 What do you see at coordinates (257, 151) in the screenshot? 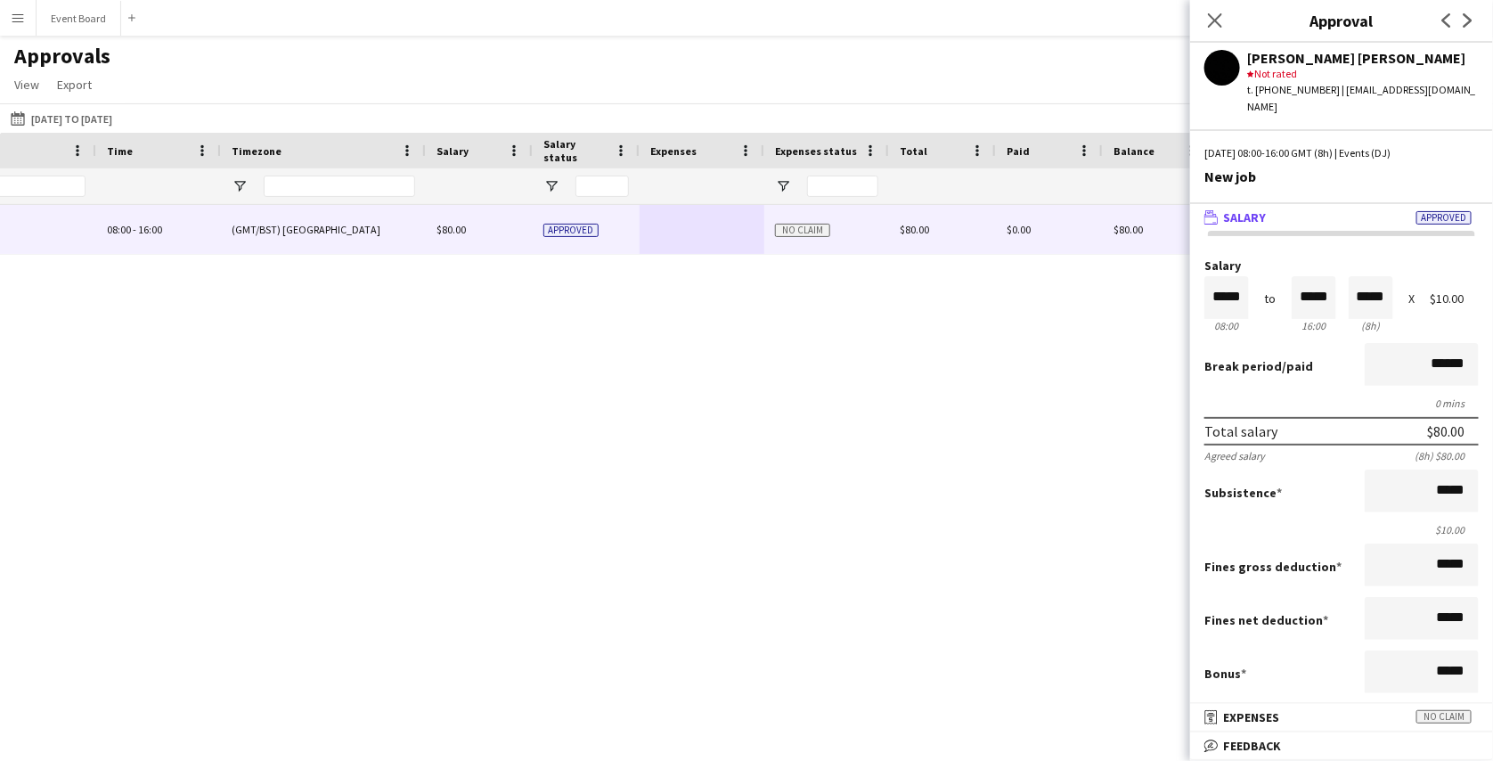
I see `span: Timezone` at bounding box center [257, 151].